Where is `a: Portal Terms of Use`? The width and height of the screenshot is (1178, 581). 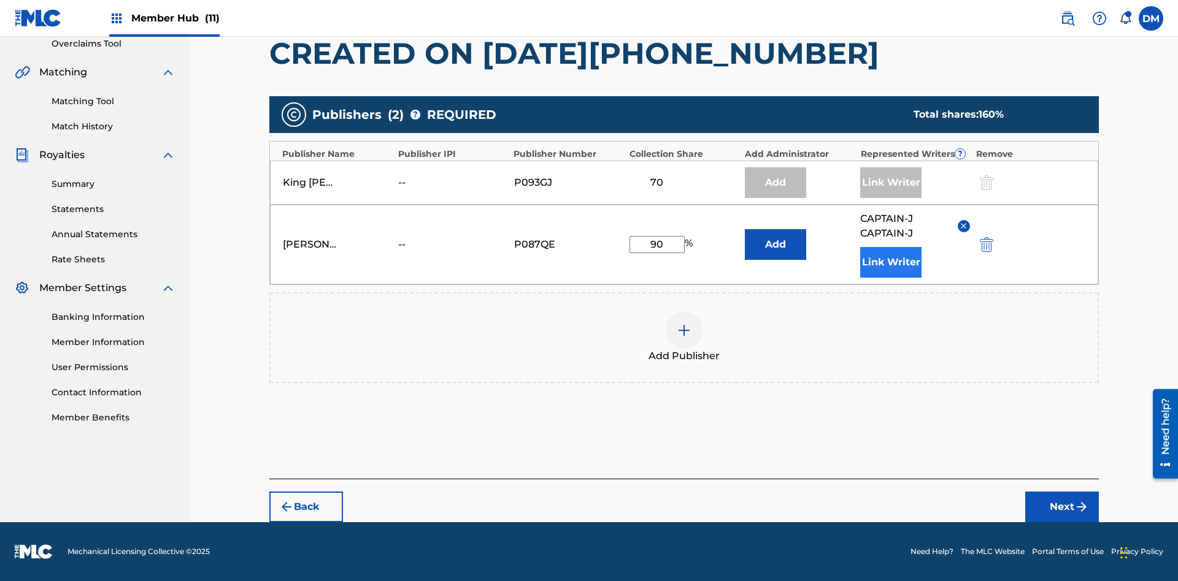
a: Portal Terms of Use is located at coordinates (1067, 552).